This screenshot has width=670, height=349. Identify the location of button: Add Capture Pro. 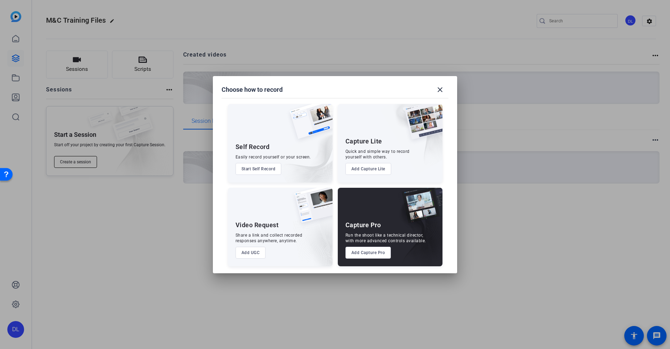
(368, 253).